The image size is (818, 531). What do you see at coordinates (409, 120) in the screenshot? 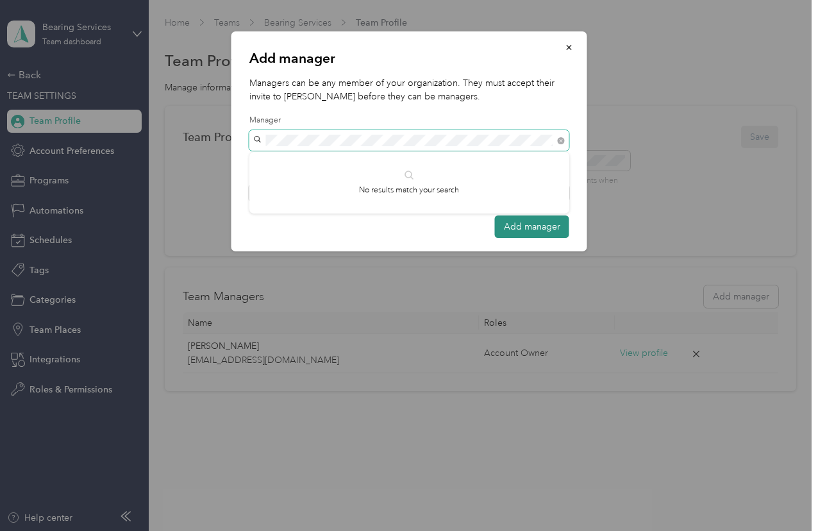
I see `label: Manager` at bounding box center [409, 120].